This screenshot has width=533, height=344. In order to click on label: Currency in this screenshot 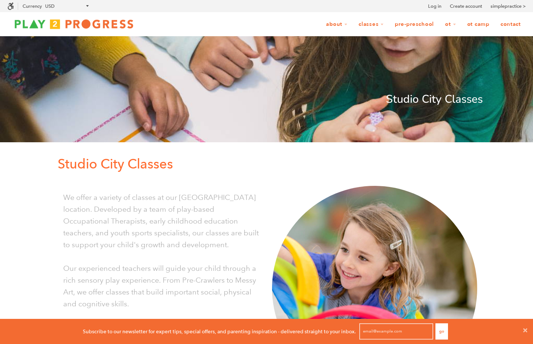, I will do `click(32, 6)`.